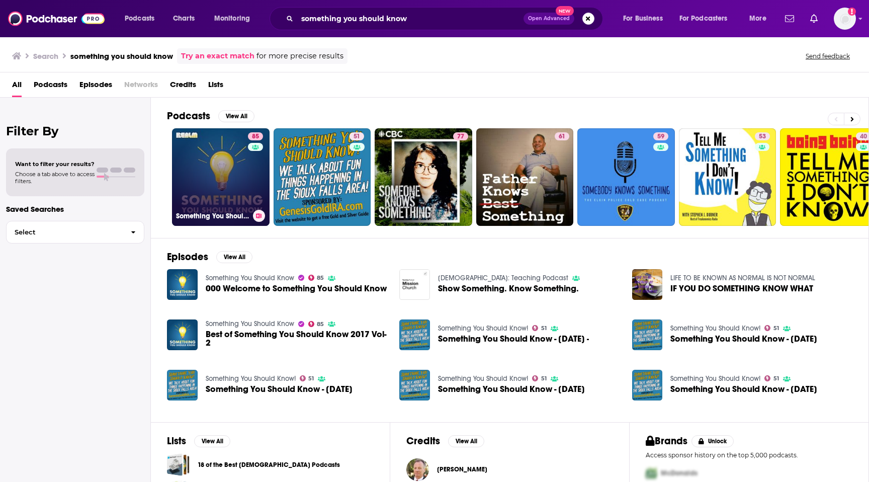  I want to click on a: Charts, so click(183, 19).